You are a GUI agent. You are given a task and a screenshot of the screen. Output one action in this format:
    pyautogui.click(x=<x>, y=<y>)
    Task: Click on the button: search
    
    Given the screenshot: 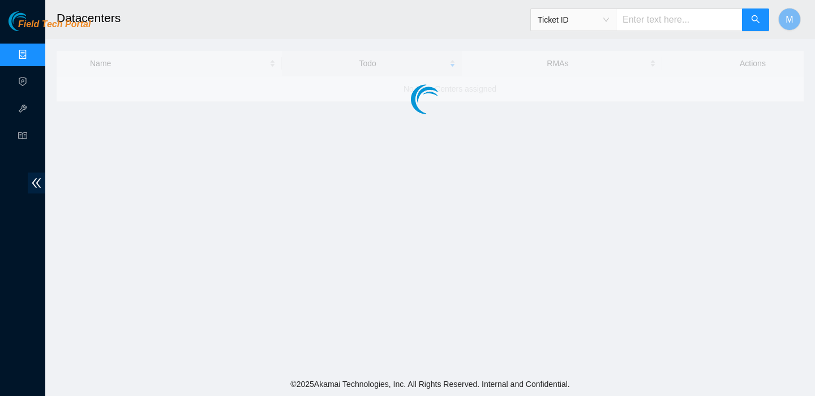 What is the action you would take?
    pyautogui.click(x=756, y=20)
    